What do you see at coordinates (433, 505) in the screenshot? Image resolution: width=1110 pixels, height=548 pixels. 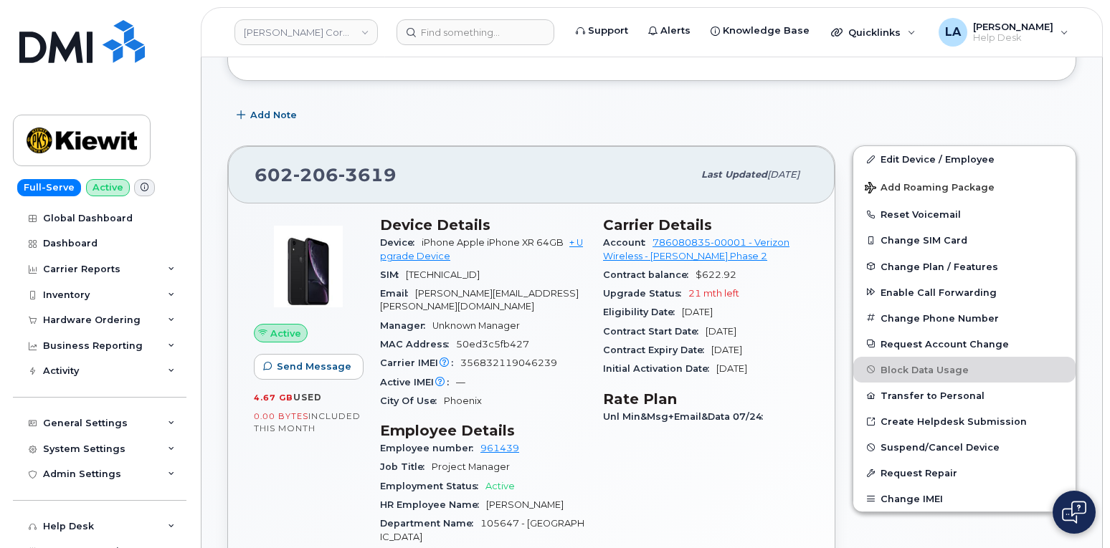 I see `span: HR Employee Name` at bounding box center [433, 505].